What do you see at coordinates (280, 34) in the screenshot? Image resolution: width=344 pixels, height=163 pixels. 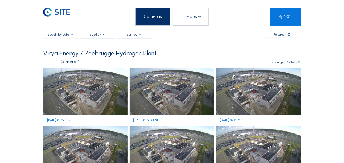 I see `div: Fullscreen` at bounding box center [280, 34].